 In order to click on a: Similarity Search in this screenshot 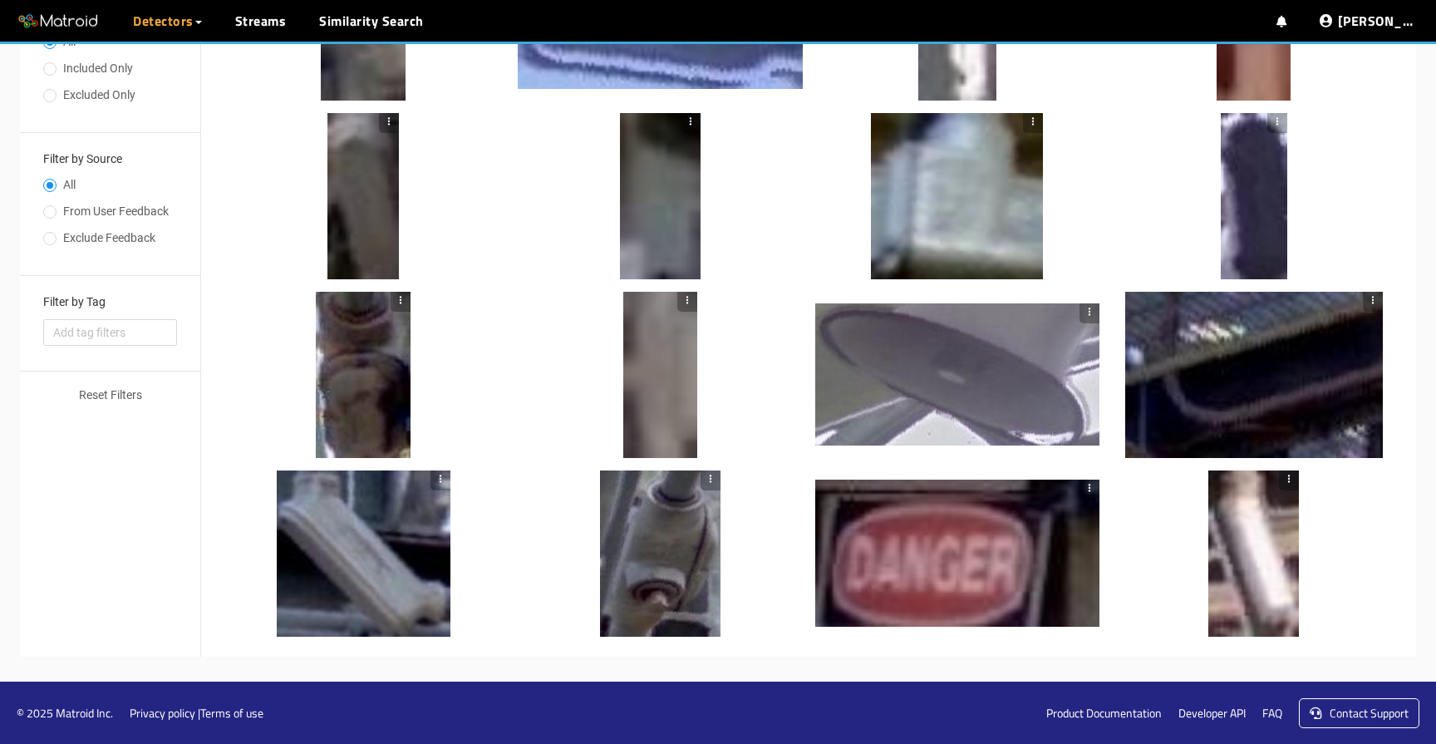, I will do `click(372, 21)`.